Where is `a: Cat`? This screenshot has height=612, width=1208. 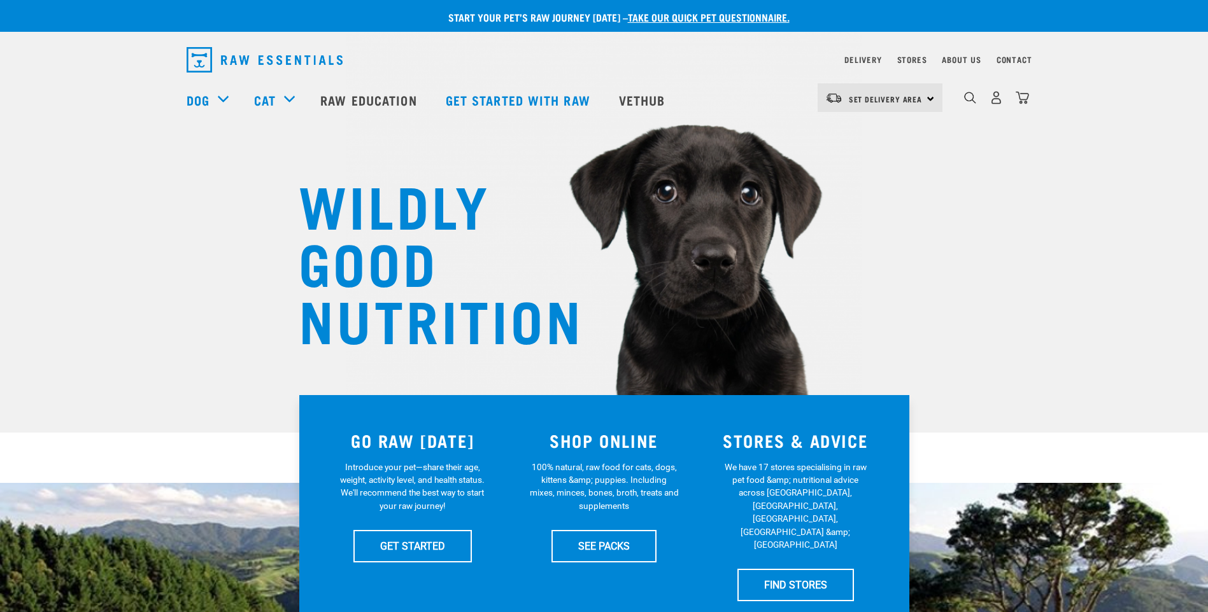 a: Cat is located at coordinates (265, 100).